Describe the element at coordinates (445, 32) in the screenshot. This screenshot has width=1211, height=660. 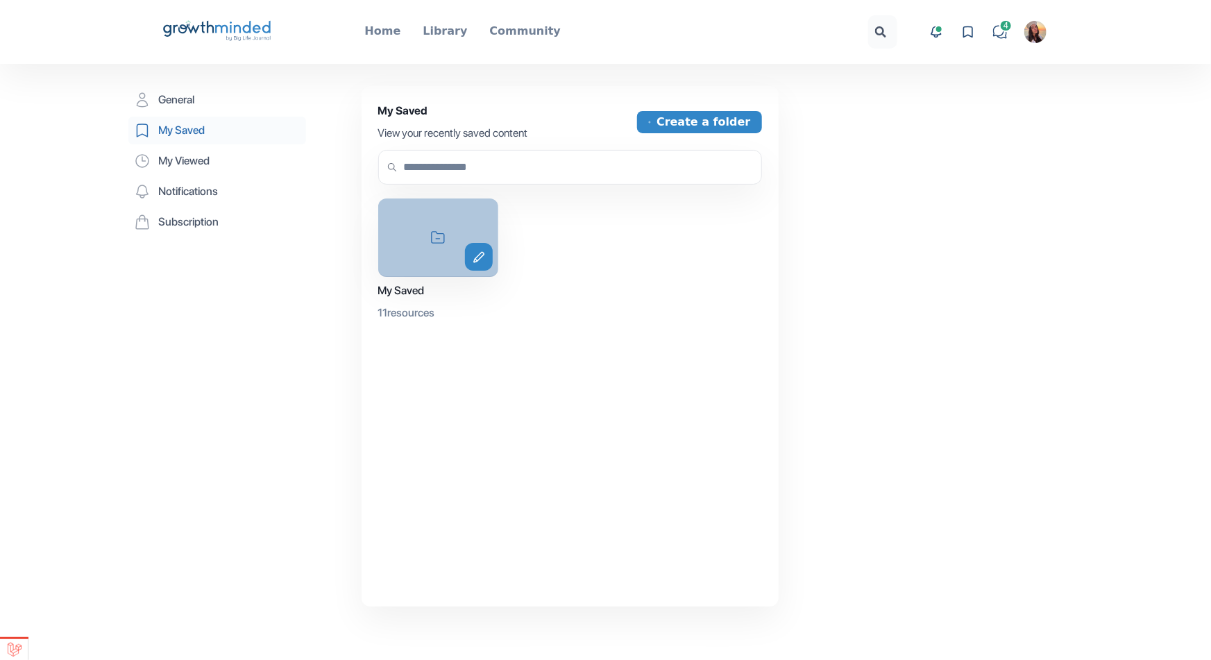
I see `a: Library` at that location.